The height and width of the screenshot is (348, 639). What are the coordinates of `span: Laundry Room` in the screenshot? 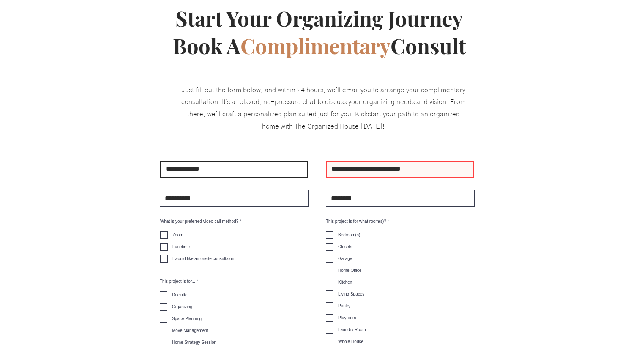 It's located at (352, 329).